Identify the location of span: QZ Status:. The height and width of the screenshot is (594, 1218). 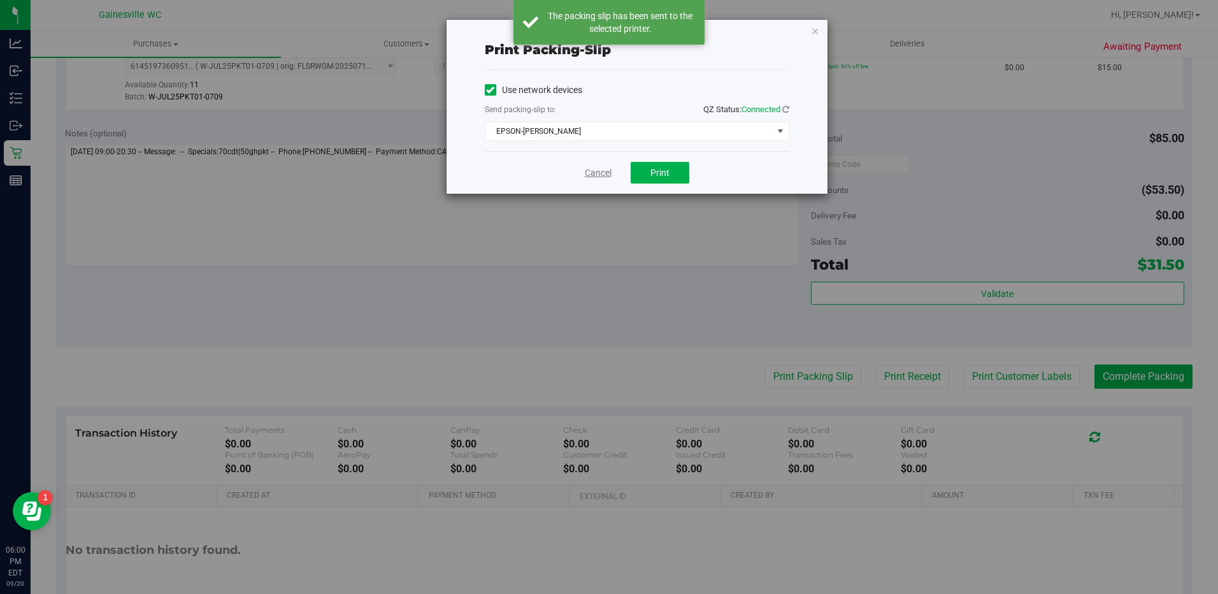
(746, 109).